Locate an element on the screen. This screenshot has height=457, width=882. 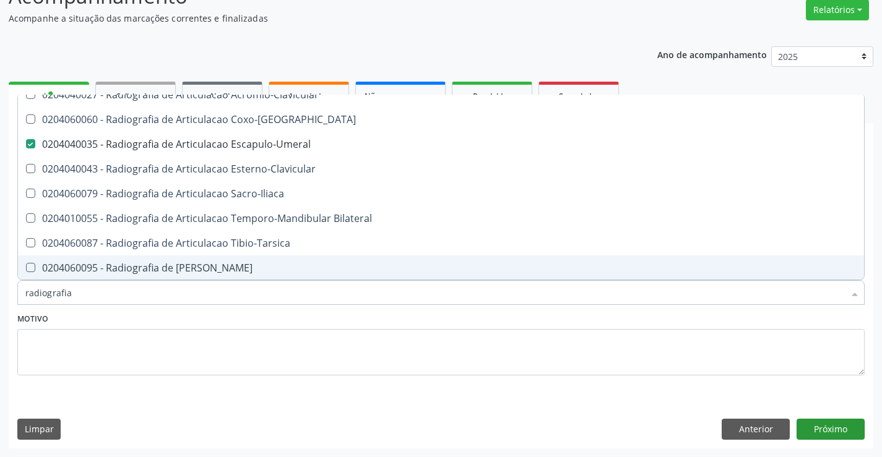
div: 0204060087 - Radiografia de Articulacao Tibio-Tarsica is located at coordinates (441, 243).